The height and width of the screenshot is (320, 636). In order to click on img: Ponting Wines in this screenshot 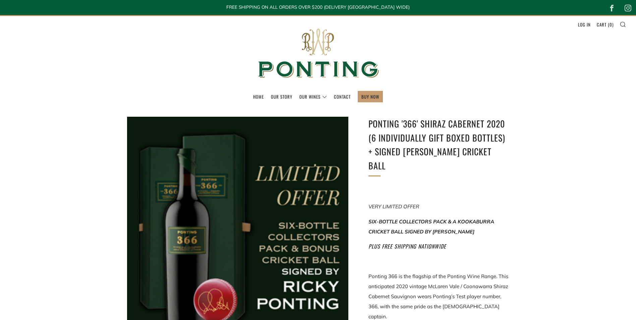, I will do `click(318, 53)`.